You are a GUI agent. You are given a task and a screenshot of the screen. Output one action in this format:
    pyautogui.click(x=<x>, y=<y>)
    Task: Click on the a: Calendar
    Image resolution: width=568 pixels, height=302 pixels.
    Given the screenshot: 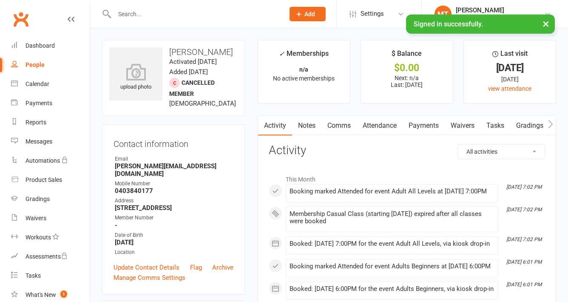 What is the action you would take?
    pyautogui.click(x=50, y=84)
    